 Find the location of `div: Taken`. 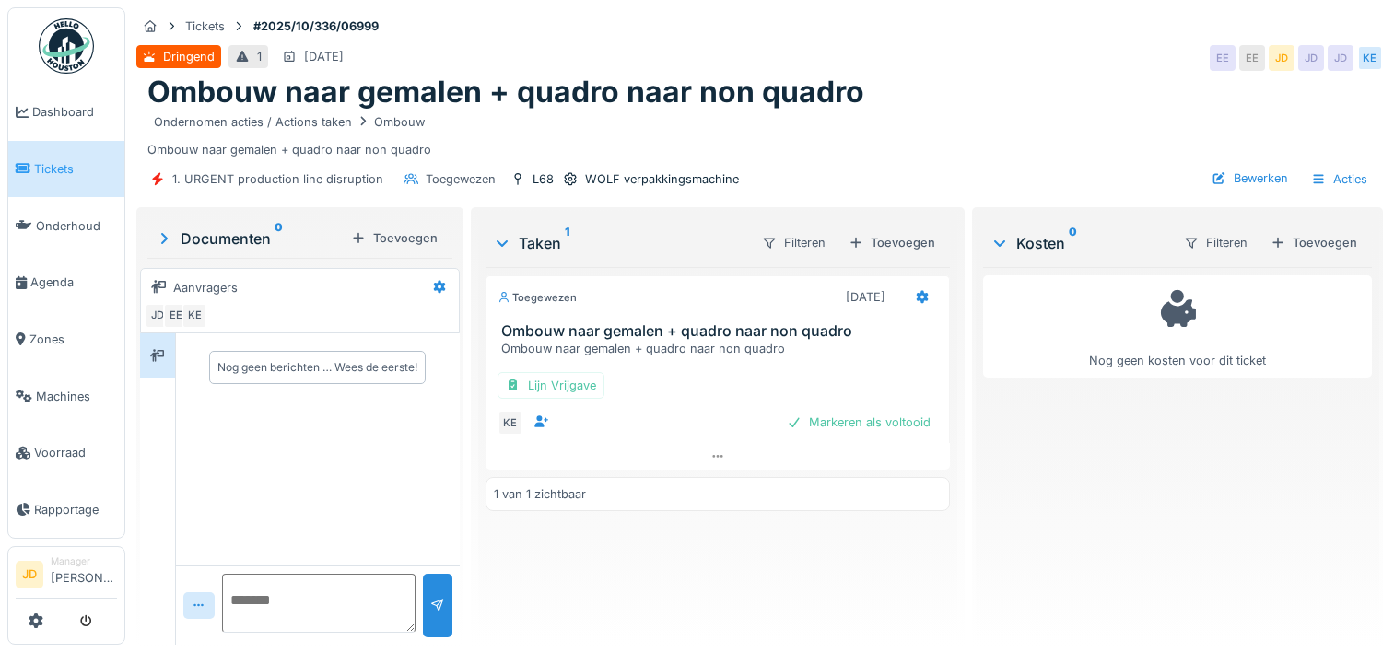

div: Taken is located at coordinates (619, 243).